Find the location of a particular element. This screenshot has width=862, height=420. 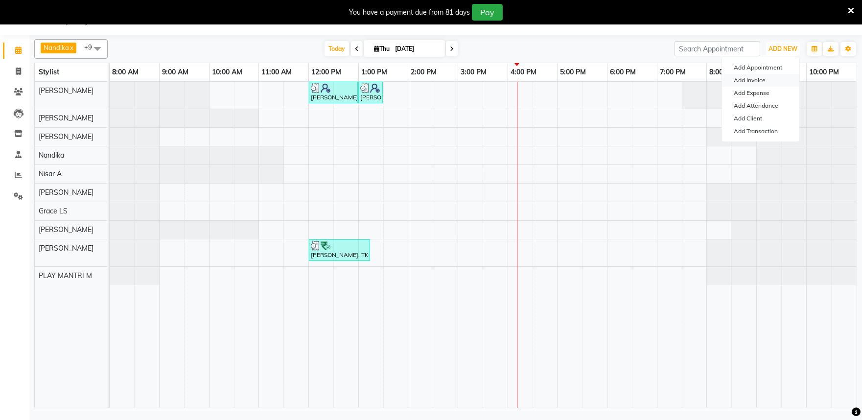

a: Add Expense is located at coordinates (761, 93).